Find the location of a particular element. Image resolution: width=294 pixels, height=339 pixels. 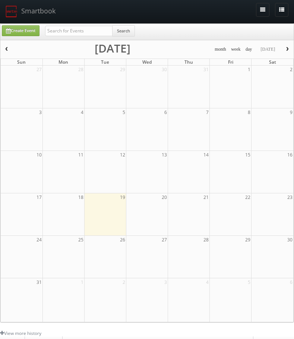

span: 23 is located at coordinates (290, 197).